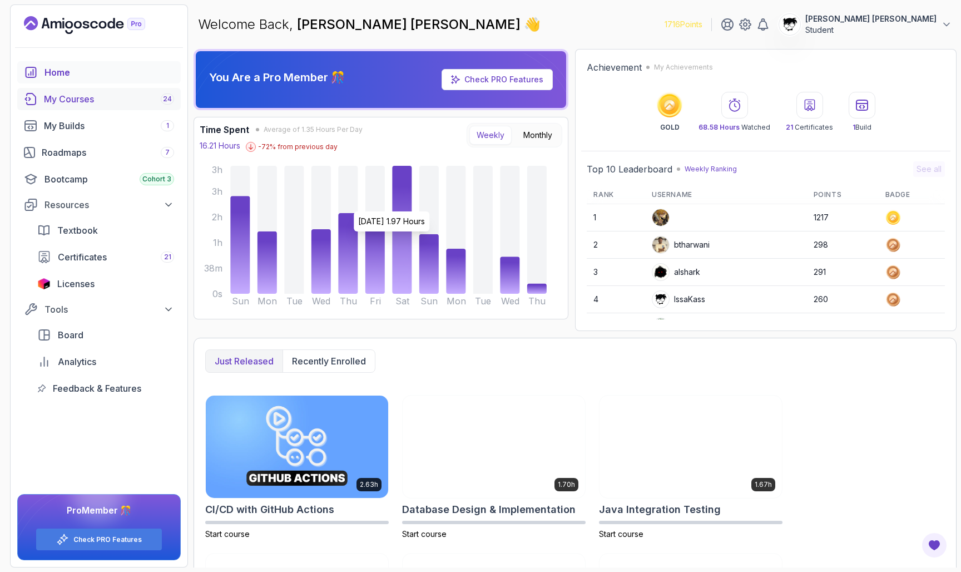 This screenshot has height=572, width=961. Describe the element at coordinates (842, 299) in the screenshot. I see `td: 260` at that location.